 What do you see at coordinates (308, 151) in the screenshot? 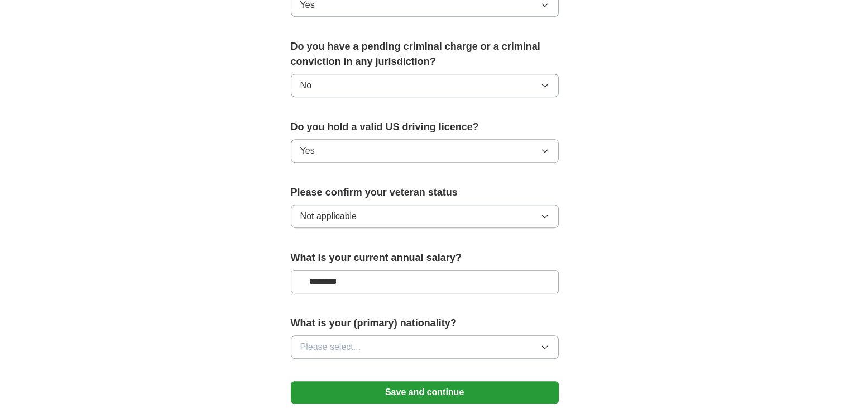
I see `span: Yes` at bounding box center [308, 151].